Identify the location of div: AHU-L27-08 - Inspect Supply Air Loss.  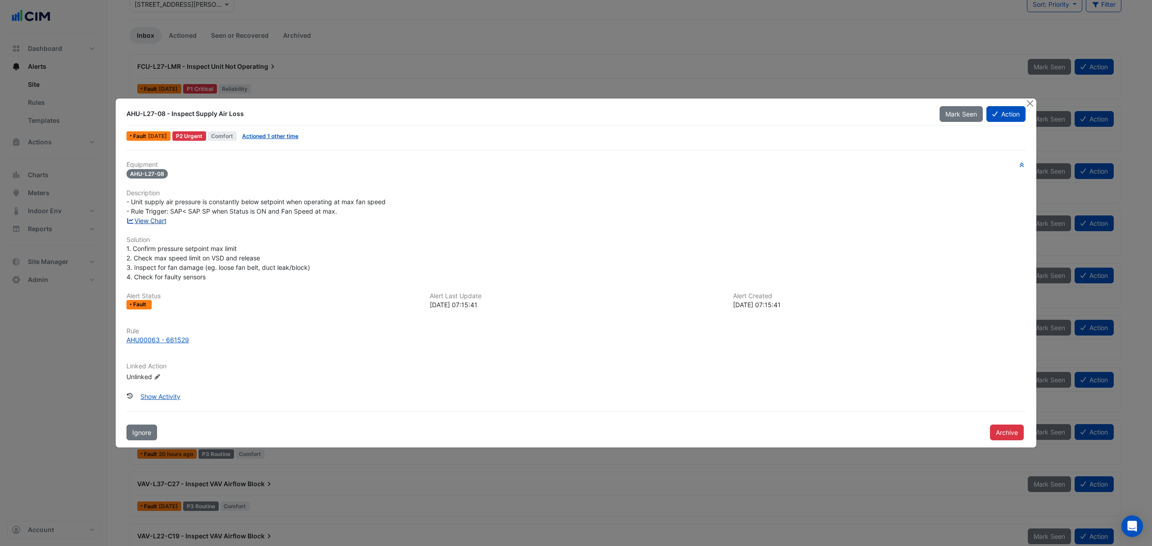
(527, 114).